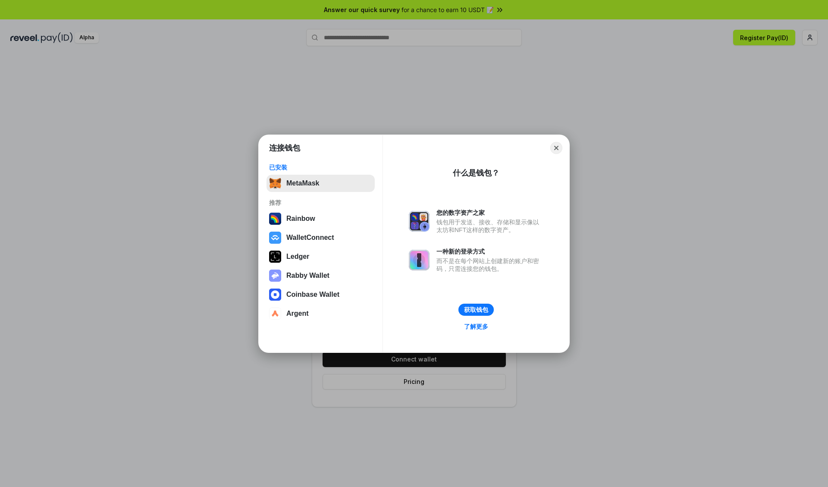 The image size is (828, 487). What do you see at coordinates (320, 203) in the screenshot?
I see `div: 推荐` at bounding box center [320, 203].